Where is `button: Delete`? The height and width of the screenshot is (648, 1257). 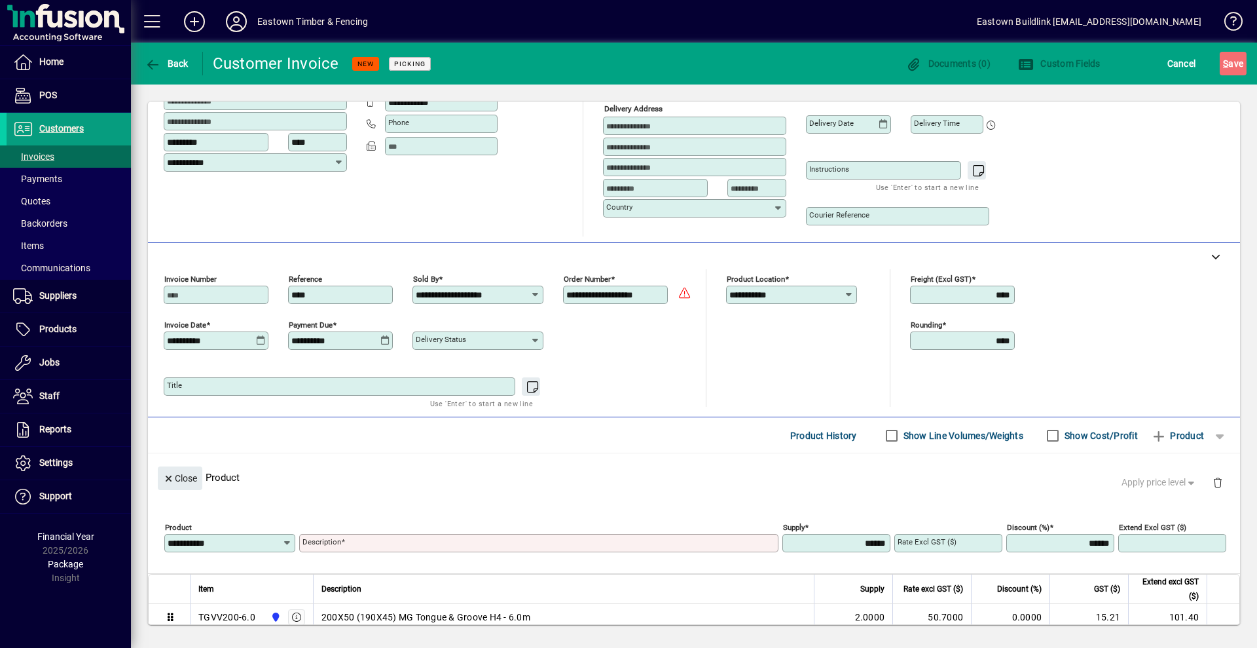
button: Delete is located at coordinates (1218, 482).